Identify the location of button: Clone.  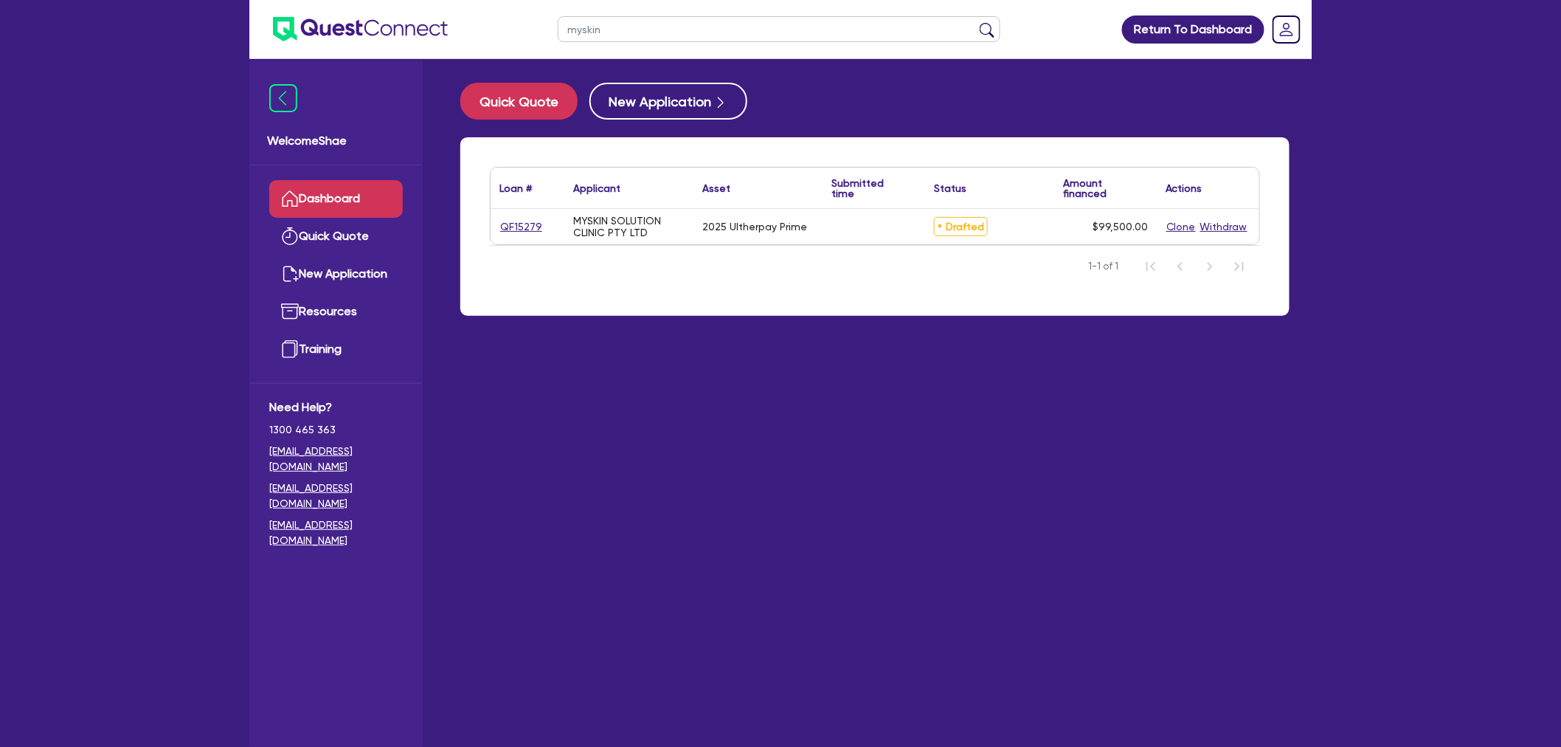
(1181, 227).